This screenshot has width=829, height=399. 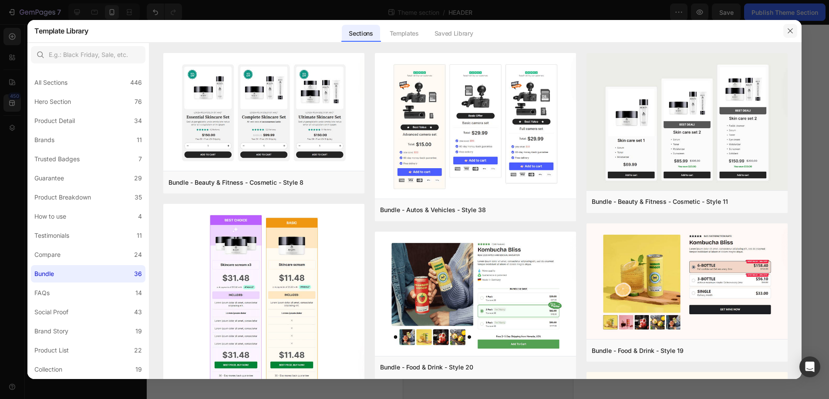 I want to click on div: 4, so click(x=140, y=217).